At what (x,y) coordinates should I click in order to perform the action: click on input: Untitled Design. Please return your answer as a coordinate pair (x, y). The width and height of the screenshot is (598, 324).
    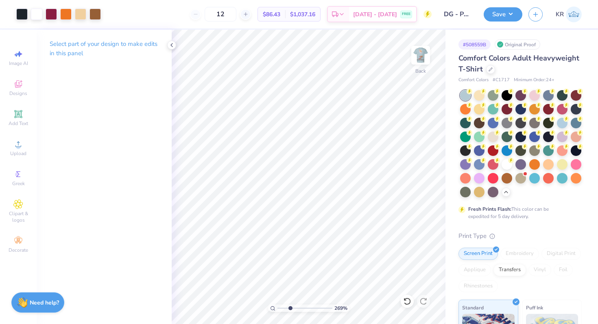
    Looking at the image, I should click on (457, 14).